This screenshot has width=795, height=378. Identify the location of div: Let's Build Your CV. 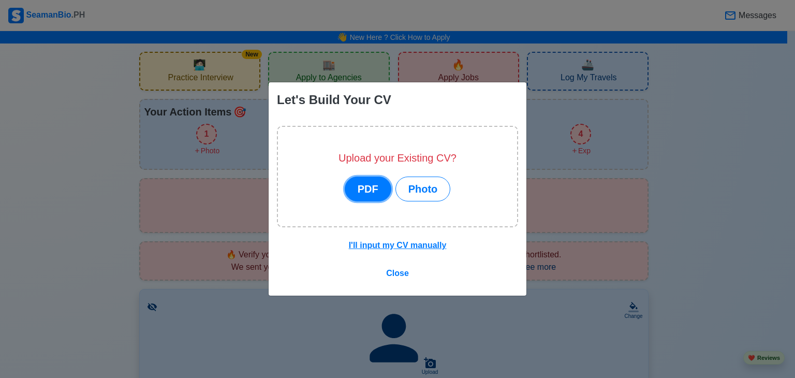
(334, 100).